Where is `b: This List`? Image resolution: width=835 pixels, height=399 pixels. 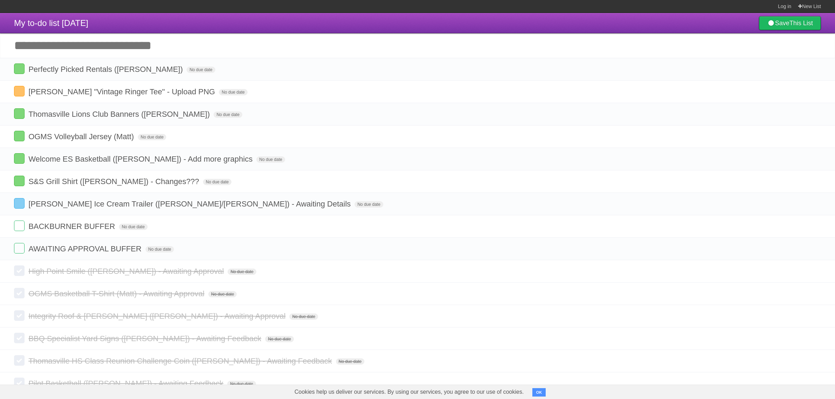
b: This List is located at coordinates (801, 23).